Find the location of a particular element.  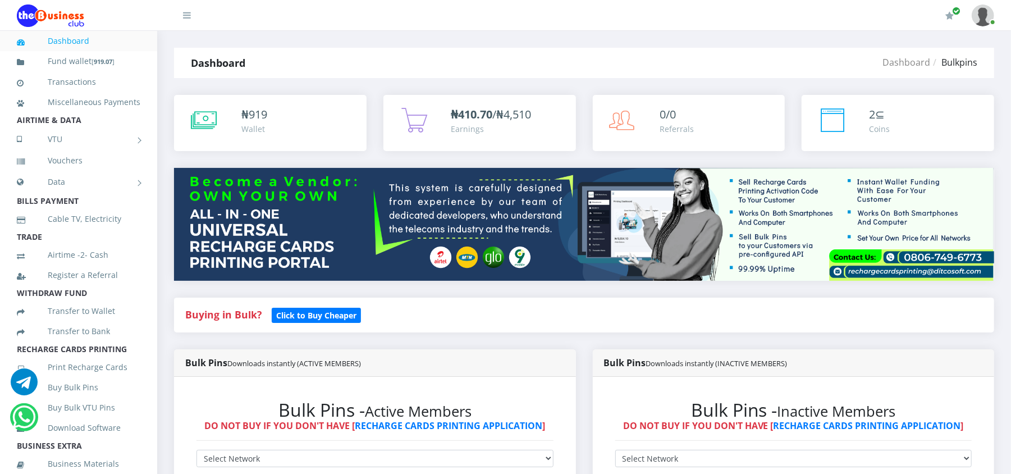

a: Transactions is located at coordinates (79, 82).